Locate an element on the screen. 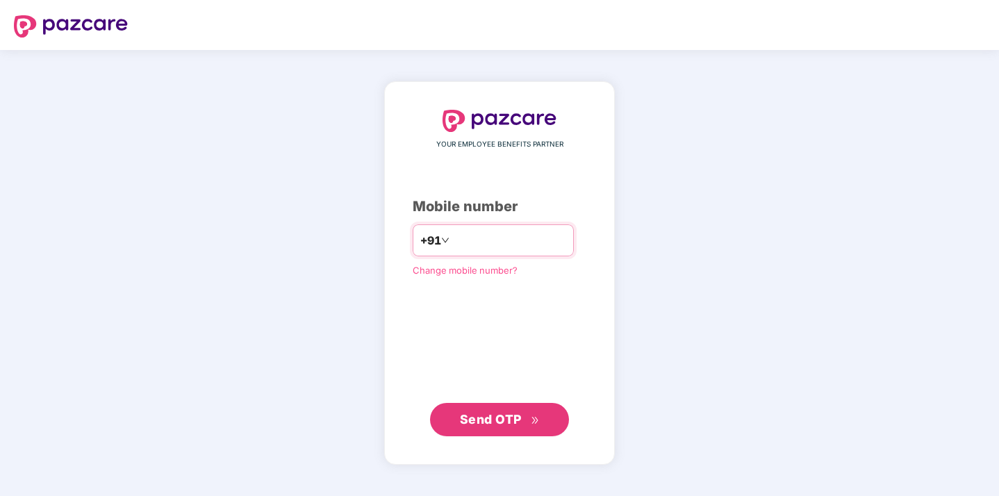 This screenshot has width=999, height=496. button: Send OTPdouble-right is located at coordinates (500, 420).